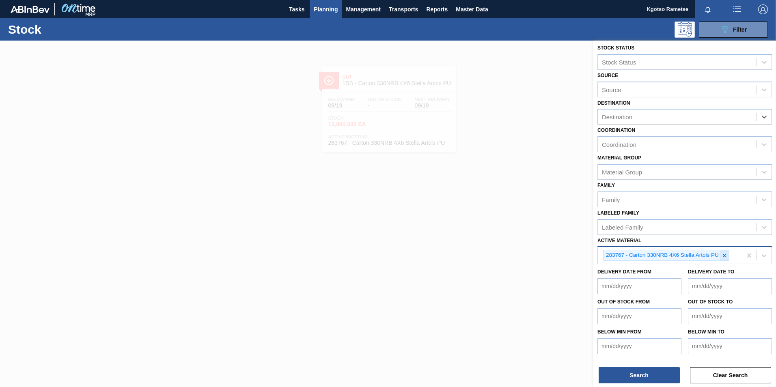 The width and height of the screenshot is (776, 387). I want to click on div: Labeled Family, so click(623, 227).